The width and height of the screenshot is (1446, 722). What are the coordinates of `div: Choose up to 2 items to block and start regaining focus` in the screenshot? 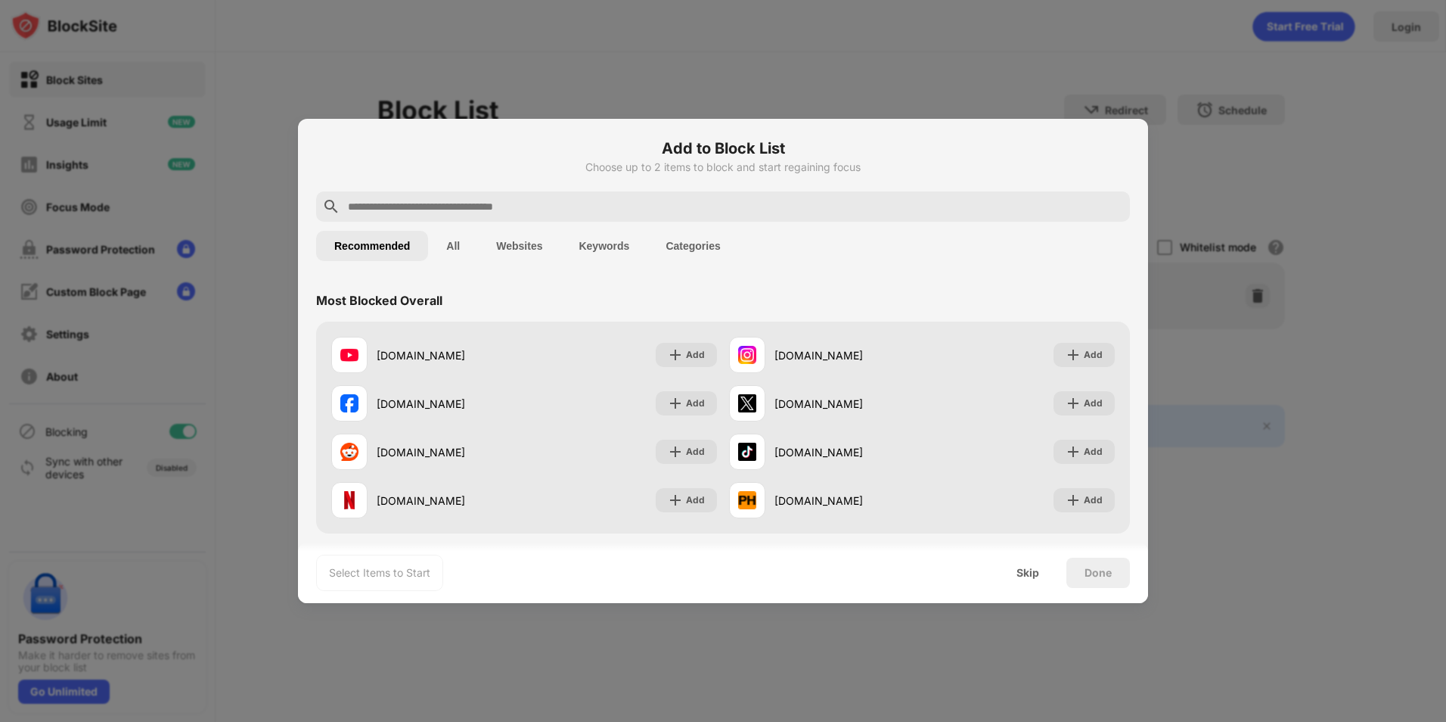 It's located at (723, 167).